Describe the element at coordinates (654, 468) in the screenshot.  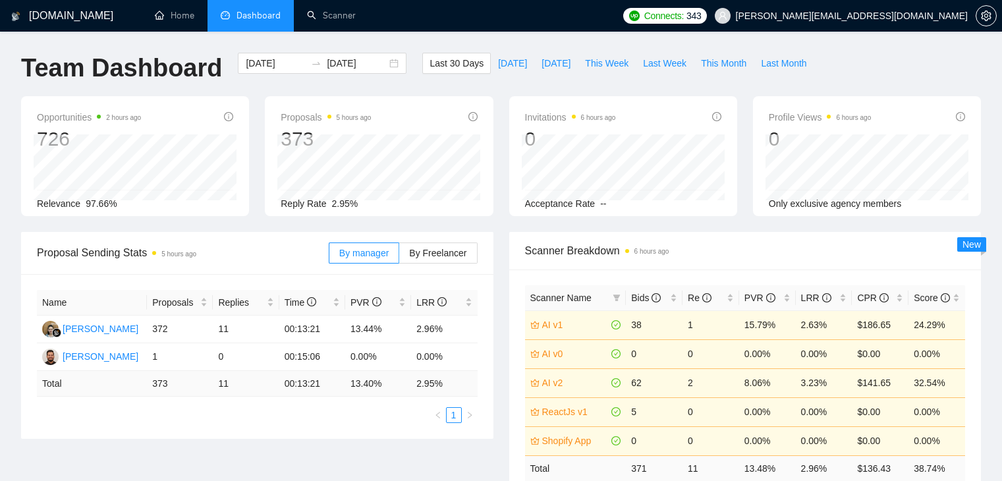
I see `td: 371` at that location.